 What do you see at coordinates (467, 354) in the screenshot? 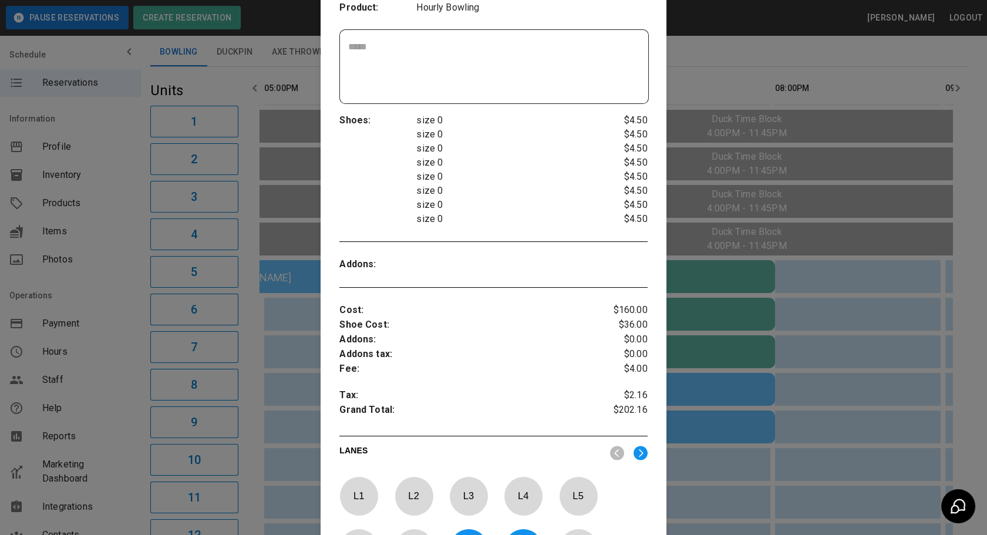
I see `p: Addons tax :` at bounding box center [467, 354].